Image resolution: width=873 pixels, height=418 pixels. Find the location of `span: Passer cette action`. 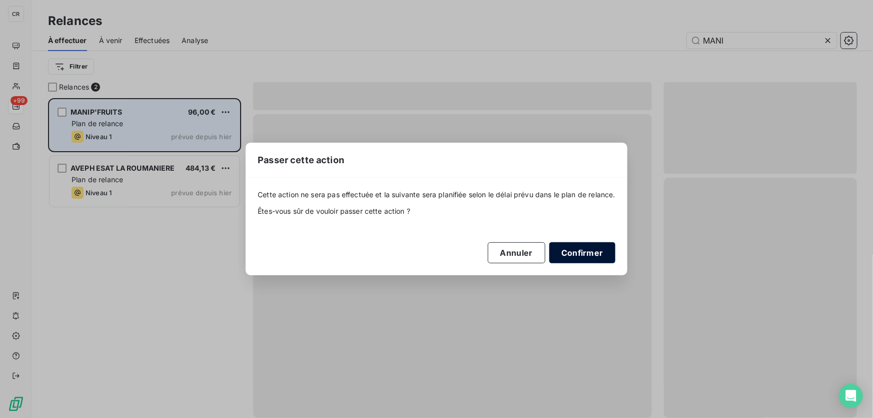

span: Passer cette action is located at coordinates (301, 160).